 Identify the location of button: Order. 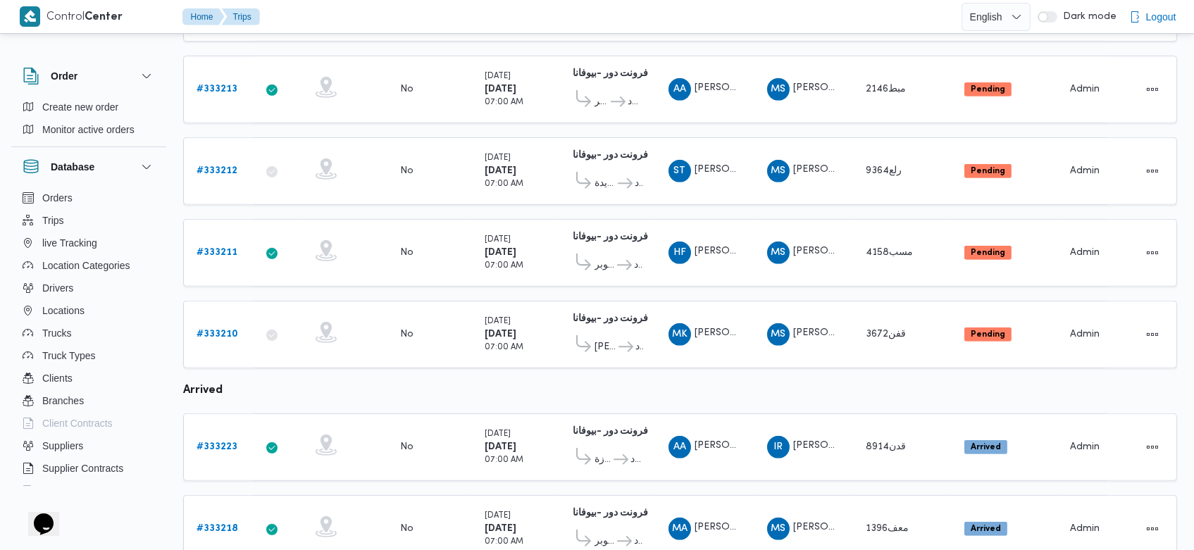
(89, 76).